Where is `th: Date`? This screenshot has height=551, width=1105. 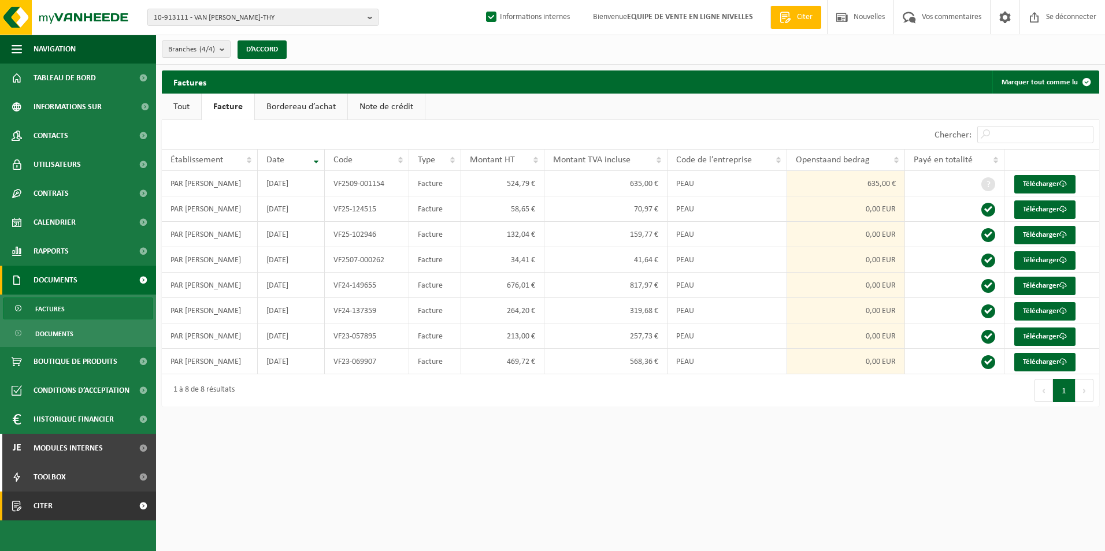 th: Date is located at coordinates (291, 160).